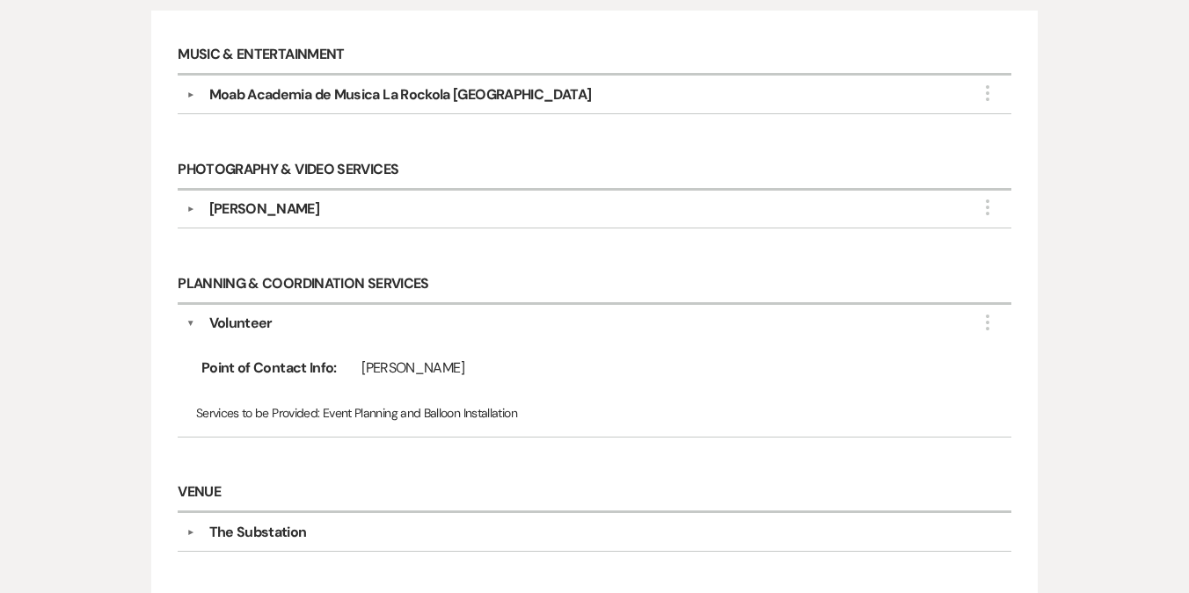  Describe the element at coordinates (594, 171) in the screenshot. I see `h6: Photography & Video Services` at that location.